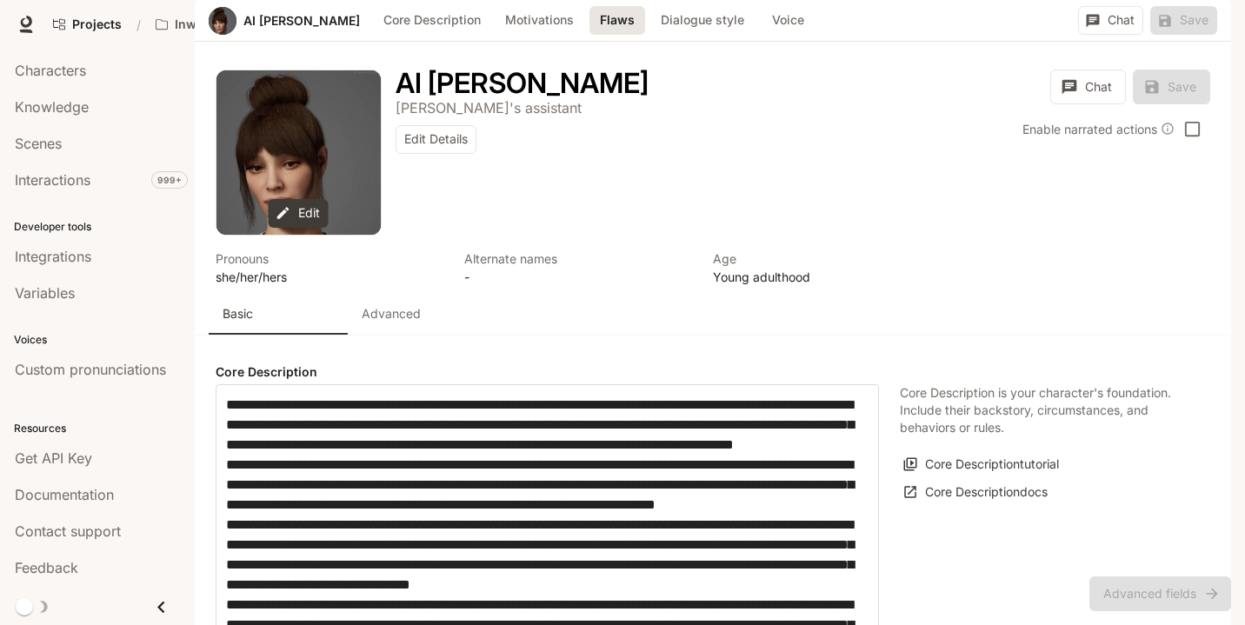  What do you see at coordinates (981, 464) in the screenshot?
I see `button: Core Descriptiontutorial` at bounding box center [981, 464].